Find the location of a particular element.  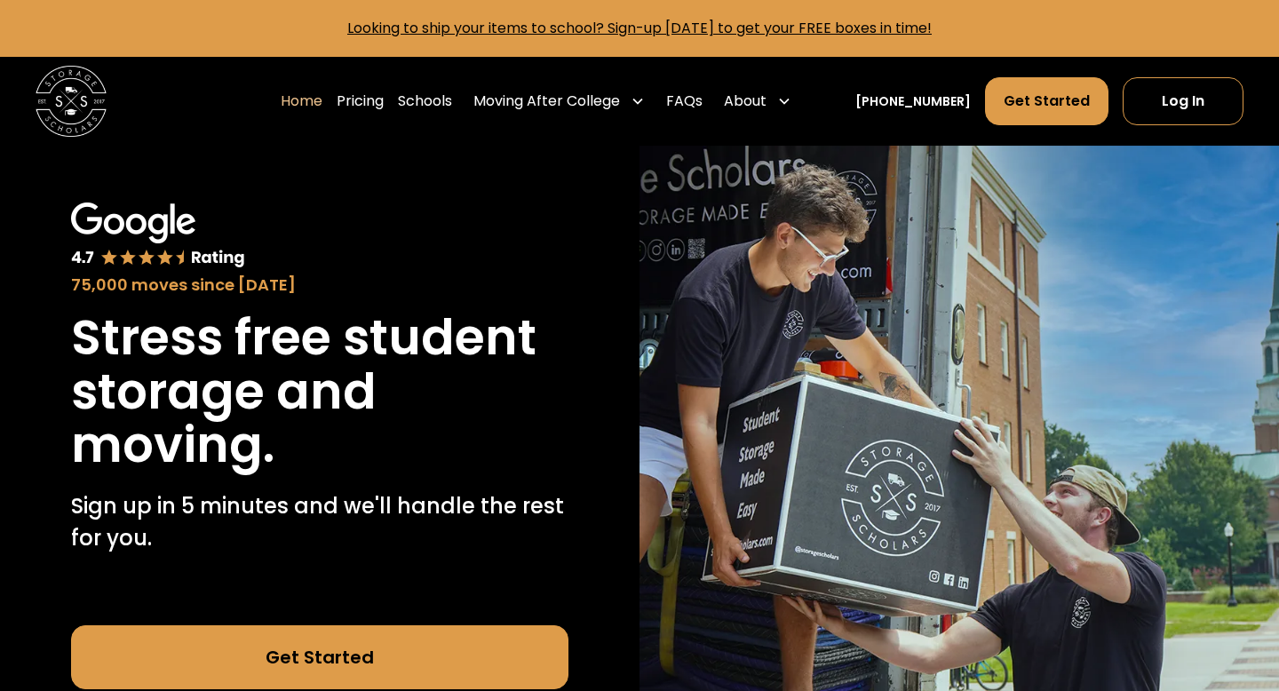

img: Google 4.7 star rating is located at coordinates (158, 235).